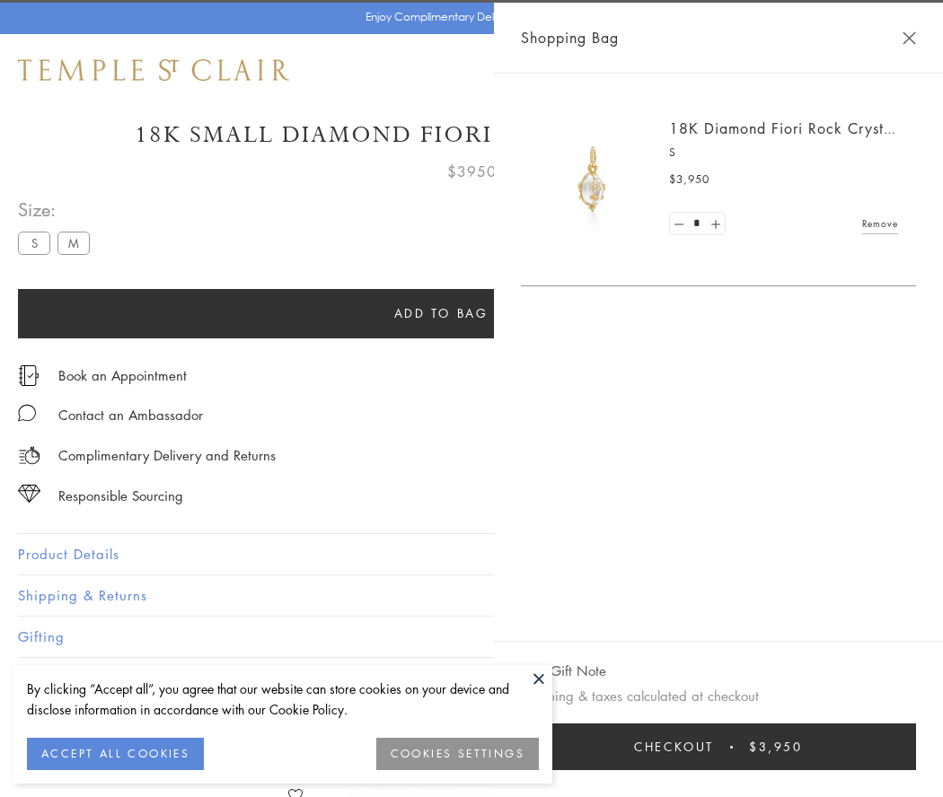 This screenshot has height=797, width=943. What do you see at coordinates (57, 209) in the screenshot?
I see `span: Size:` at bounding box center [57, 209].